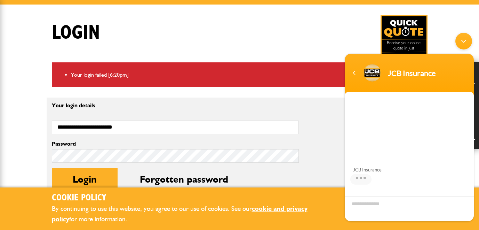 The width and height of the screenshot is (479, 230). I want to click on button: Forgotten password, so click(184, 179).